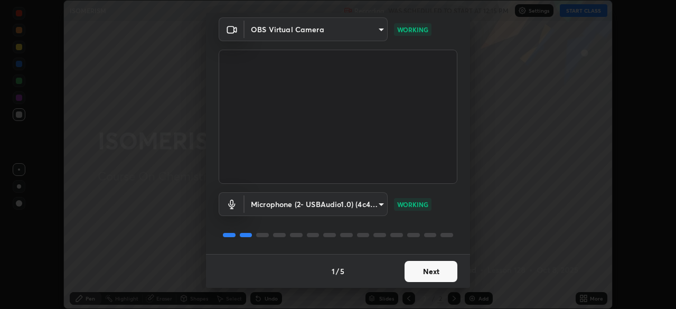 Image resolution: width=676 pixels, height=309 pixels. I want to click on h4: 5, so click(342, 271).